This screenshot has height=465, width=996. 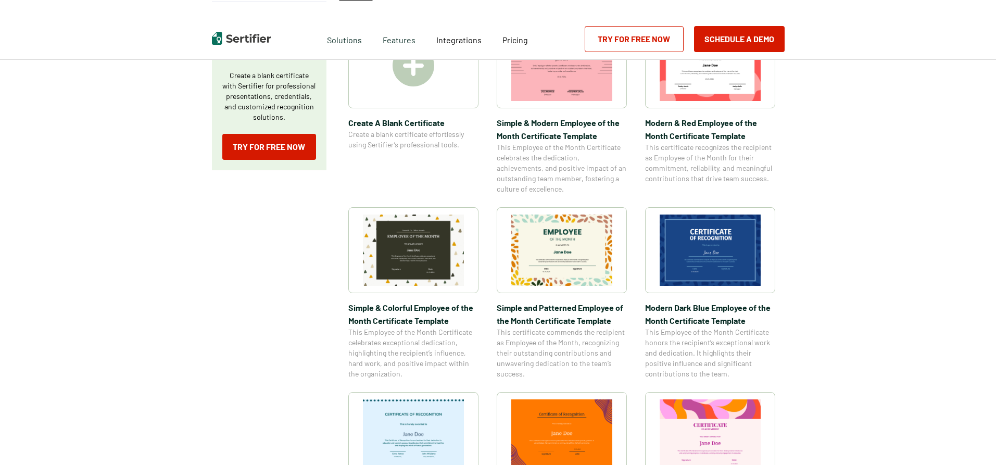 What do you see at coordinates (414, 66) in the screenshot?
I see `img: Create A Blank Certificate` at bounding box center [414, 66].